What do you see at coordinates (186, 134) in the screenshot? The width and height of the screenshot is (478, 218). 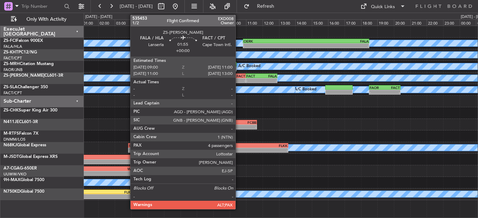 I see `div: LFMN` at bounding box center [186, 134].